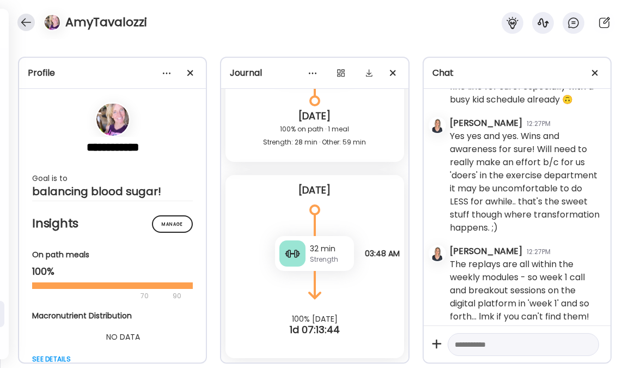  Describe the element at coordinates (314, 330) in the screenshot. I see `div: 1d 07:13:44` at that location.